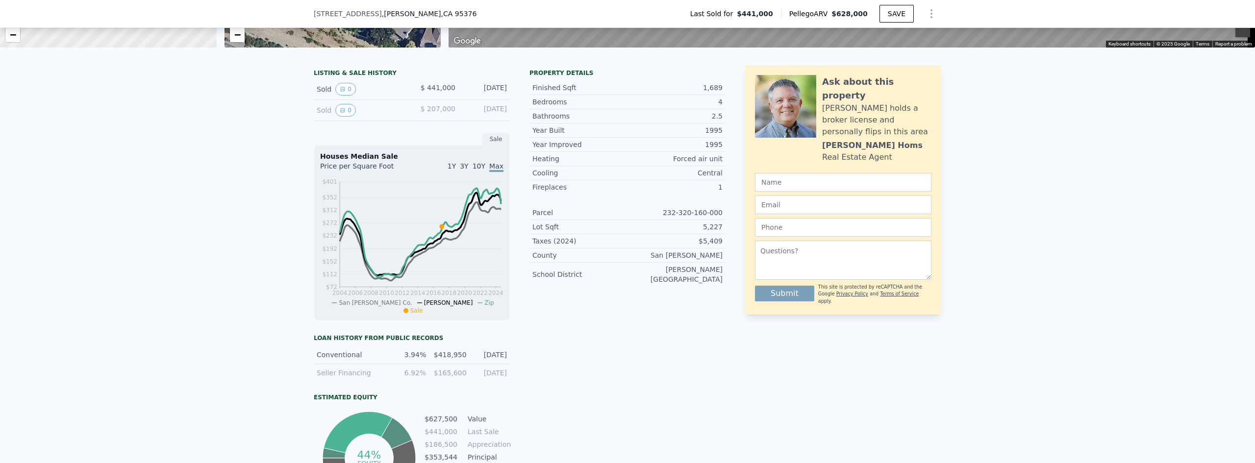 The width and height of the screenshot is (1255, 463). What do you see at coordinates (459, 14) in the screenshot?
I see `span: , CA 95376` at bounding box center [459, 14].